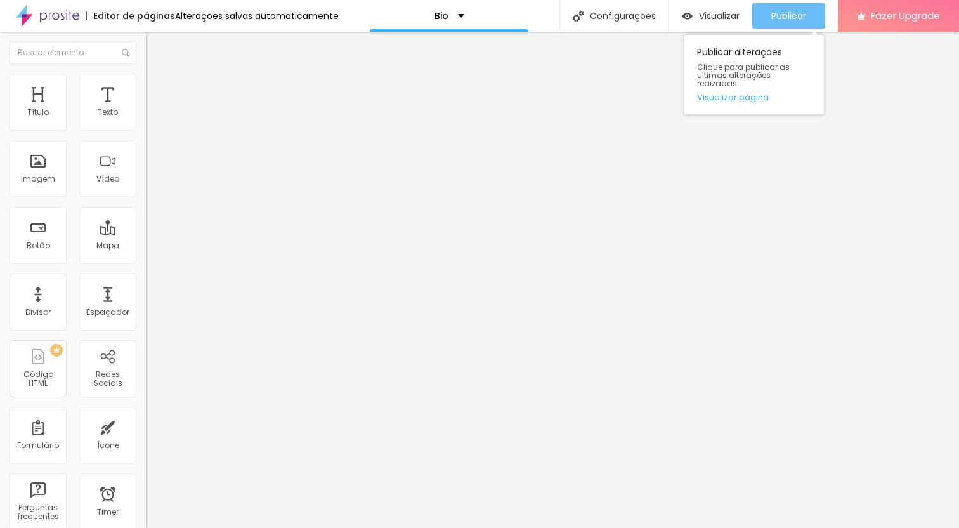 This screenshot has height=528, width=959. What do you see at coordinates (788, 16) in the screenshot?
I see `button: Publicar` at bounding box center [788, 16].